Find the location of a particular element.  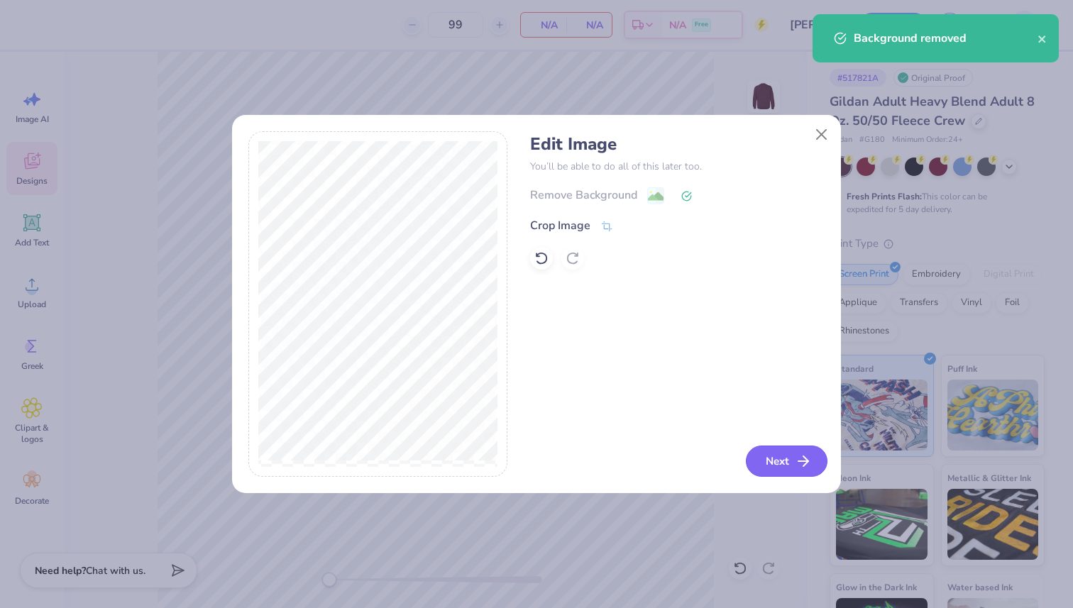

div: Background removed is located at coordinates (945, 38).